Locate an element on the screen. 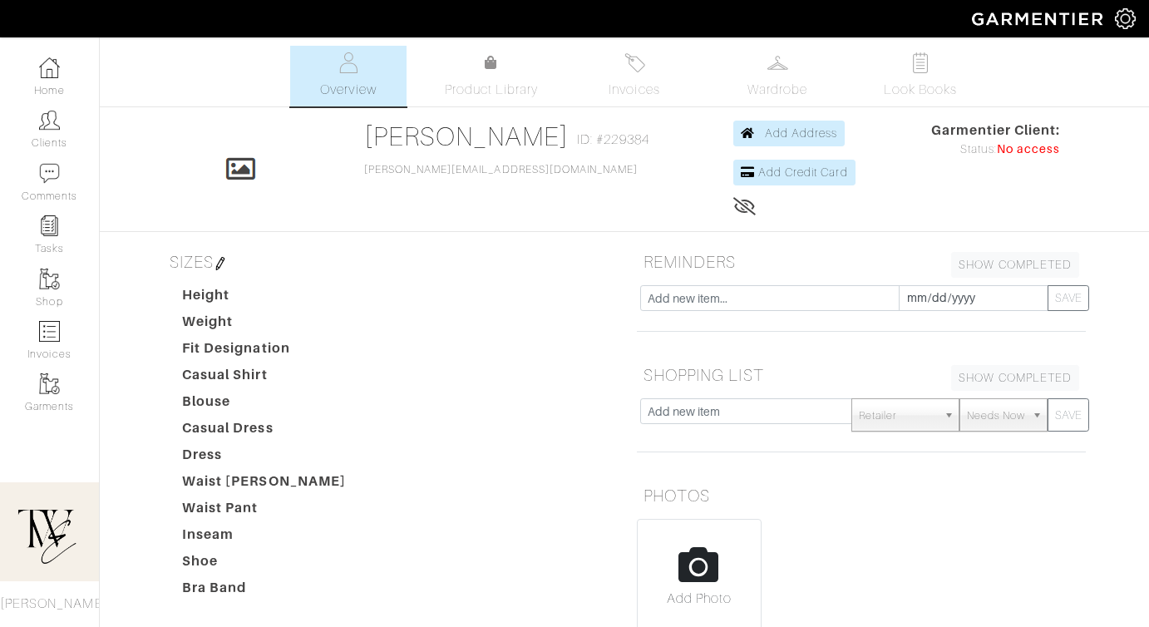 The image size is (1149, 627). h5: SIZES is located at coordinates (388, 262).